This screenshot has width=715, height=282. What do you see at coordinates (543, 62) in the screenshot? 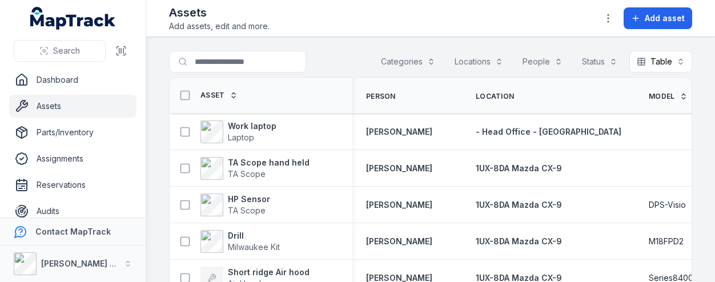
I see `button: People` at bounding box center [543, 62].